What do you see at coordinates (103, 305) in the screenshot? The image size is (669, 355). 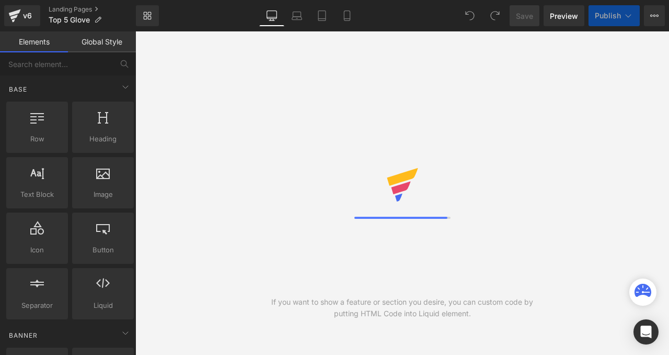 I see `span: Liquid` at bounding box center [103, 305].